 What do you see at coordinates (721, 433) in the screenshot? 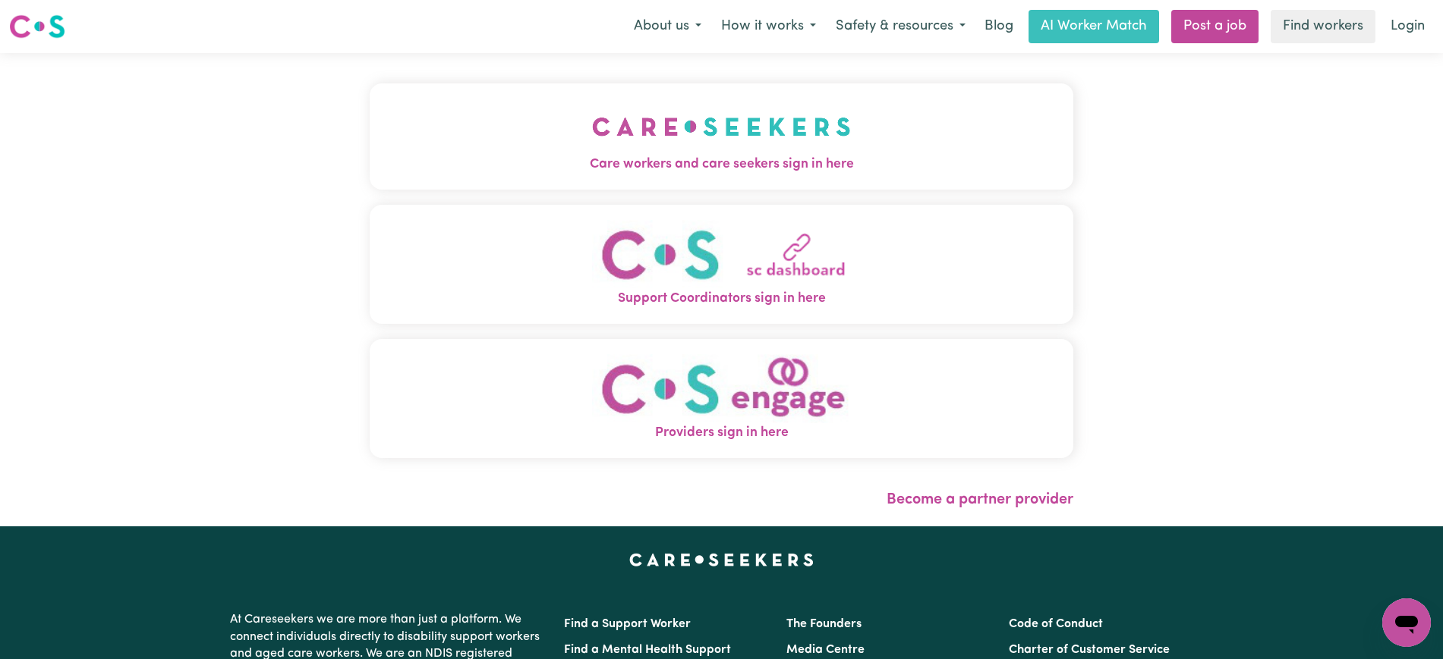
I see `span: Providers sign in here` at bounding box center [721, 433].